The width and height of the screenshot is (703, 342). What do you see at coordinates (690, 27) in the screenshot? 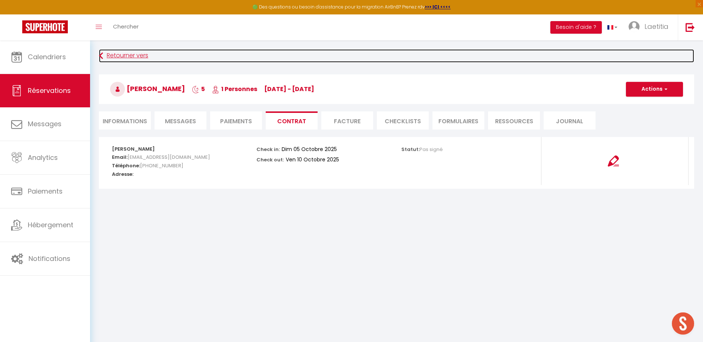
I see `img: logout` at bounding box center [690, 27].